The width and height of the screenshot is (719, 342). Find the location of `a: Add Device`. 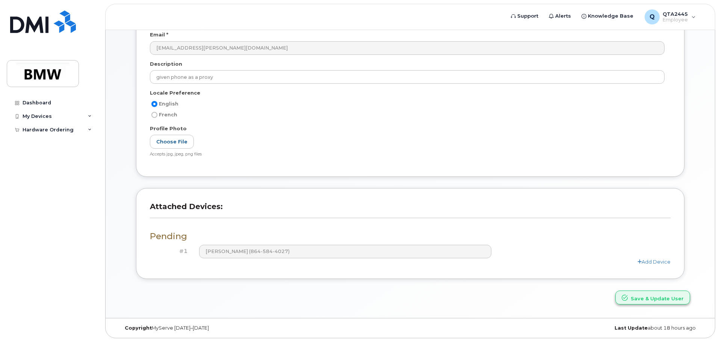

a: Add Device is located at coordinates (654, 262).